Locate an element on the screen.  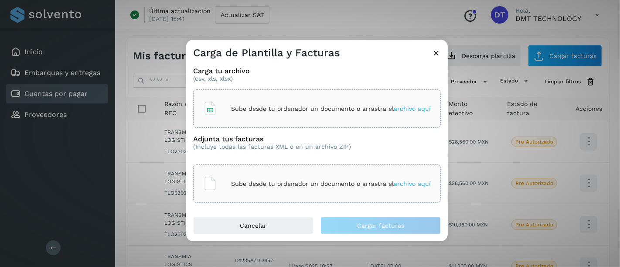
h3: Carga de Plantilla y Facturas is located at coordinates (266, 53).